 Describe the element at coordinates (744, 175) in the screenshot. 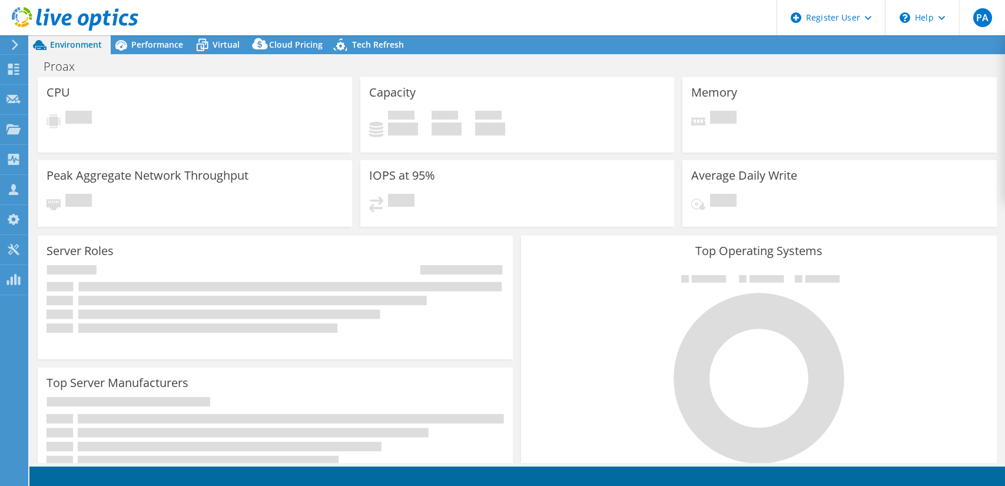

I see `h3: Average Daily Write` at that location.